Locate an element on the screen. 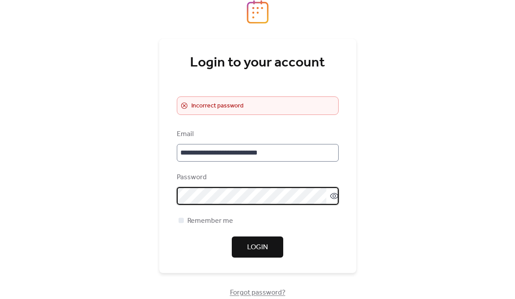 Image resolution: width=515 pixels, height=299 pixels. span: Login is located at coordinates (257, 247).